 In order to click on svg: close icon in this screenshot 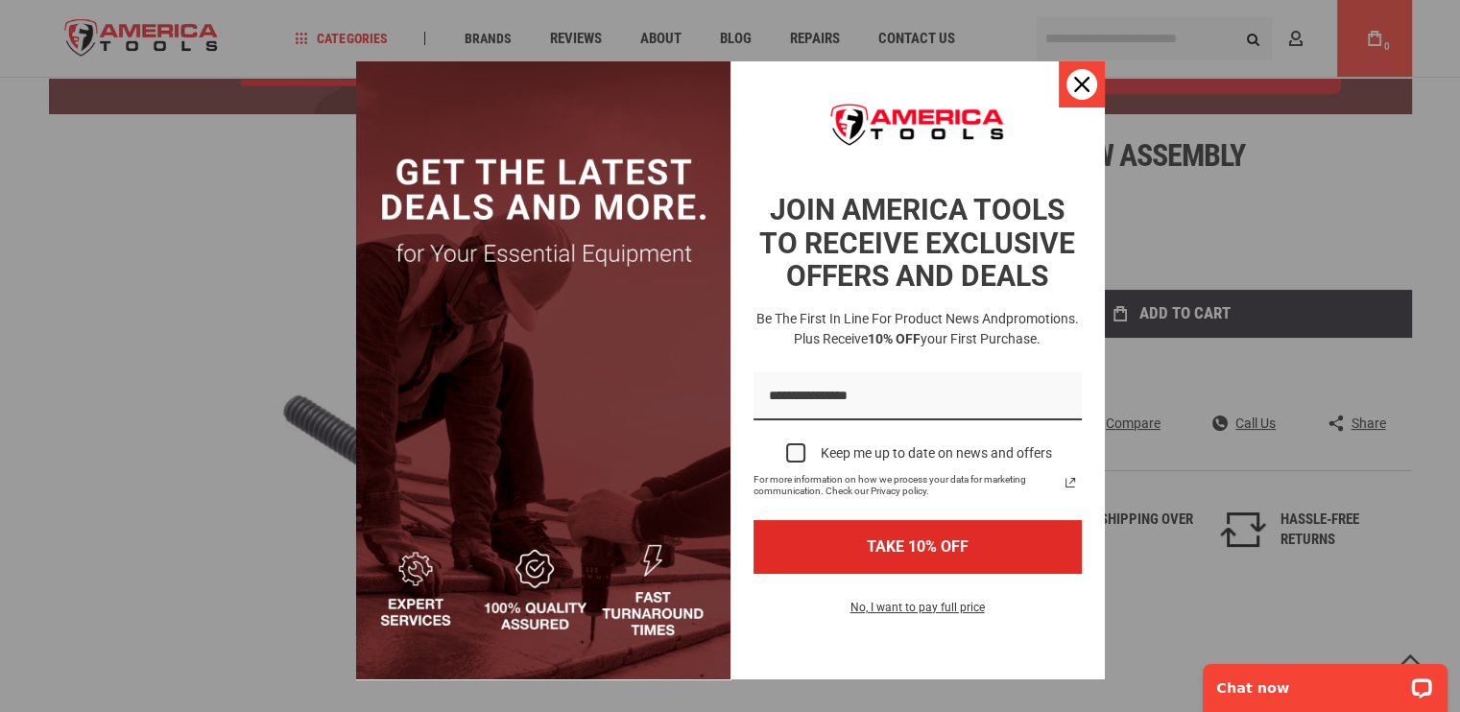, I will do `click(1082, 84)`.